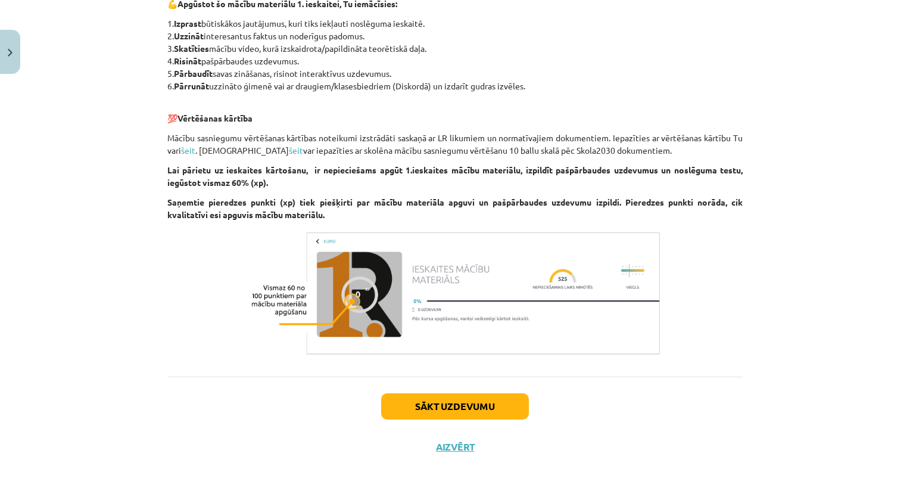  Describe the element at coordinates (193, 73) in the screenshot. I see `b: Pārbaudīt` at that location.